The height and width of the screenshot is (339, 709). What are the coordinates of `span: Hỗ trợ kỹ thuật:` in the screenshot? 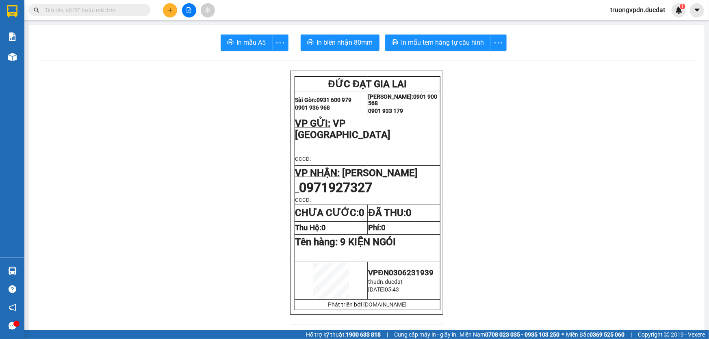 It's located at (343, 335).